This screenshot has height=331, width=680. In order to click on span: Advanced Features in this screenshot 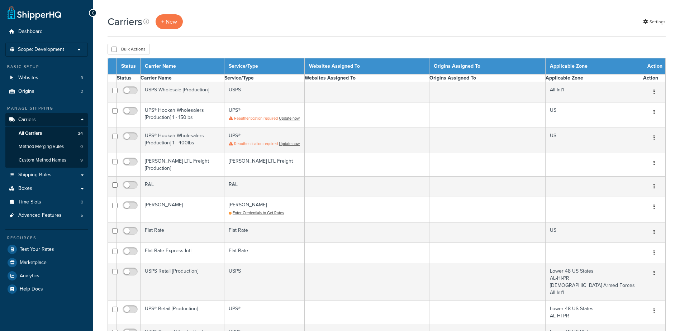, I will do `click(40, 216)`.